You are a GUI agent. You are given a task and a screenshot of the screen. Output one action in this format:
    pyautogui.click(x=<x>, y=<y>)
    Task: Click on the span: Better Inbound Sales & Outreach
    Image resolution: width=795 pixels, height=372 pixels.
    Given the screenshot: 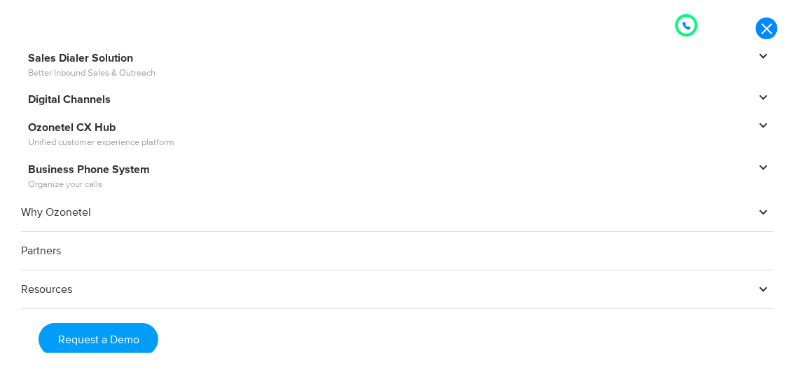 What is the action you would take?
    pyautogui.click(x=390, y=74)
    